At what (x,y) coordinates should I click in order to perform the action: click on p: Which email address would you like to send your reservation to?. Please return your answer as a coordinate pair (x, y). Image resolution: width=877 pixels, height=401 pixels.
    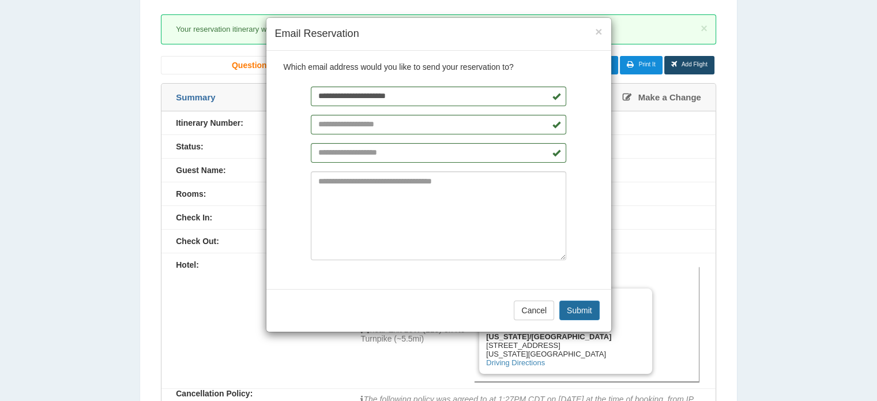
    Looking at the image, I should click on (439, 67).